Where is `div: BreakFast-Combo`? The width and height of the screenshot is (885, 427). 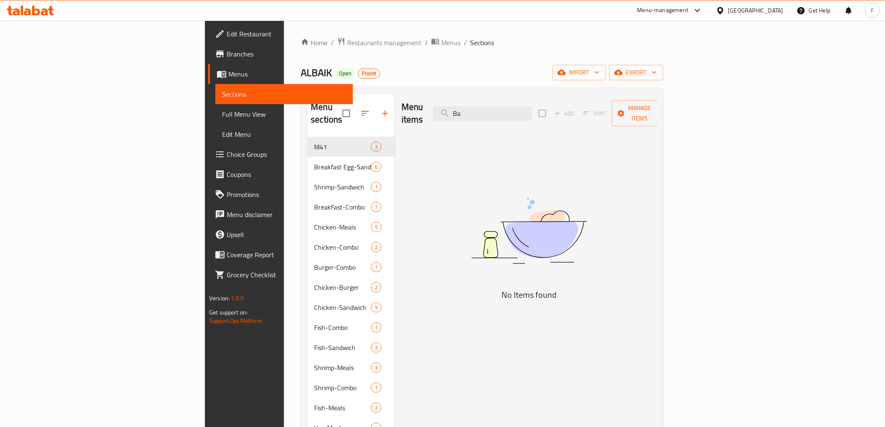 div: BreakFast-Combo is located at coordinates (342, 207).